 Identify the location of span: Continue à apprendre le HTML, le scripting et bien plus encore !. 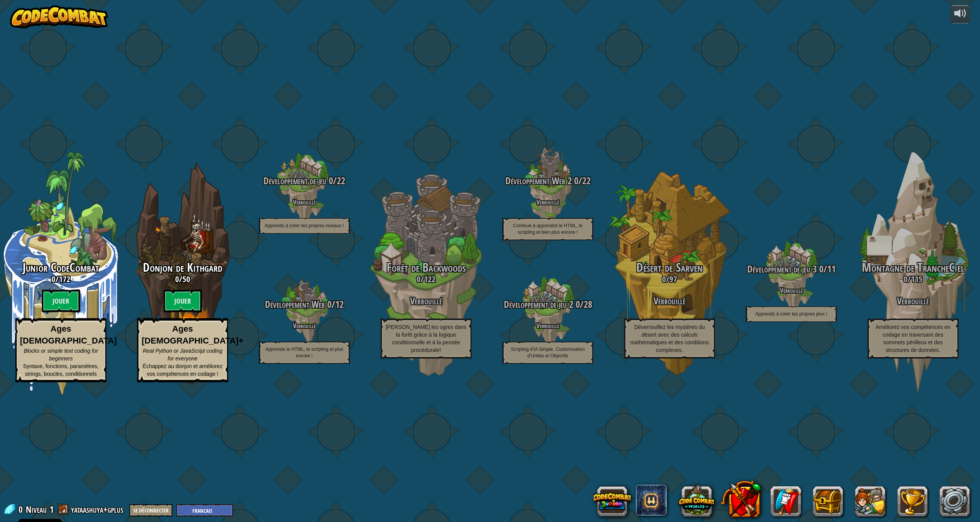
(548, 229).